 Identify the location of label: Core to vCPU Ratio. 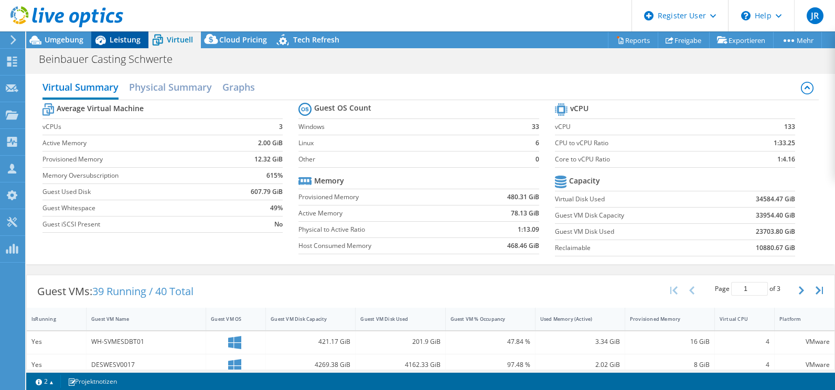
(644, 159).